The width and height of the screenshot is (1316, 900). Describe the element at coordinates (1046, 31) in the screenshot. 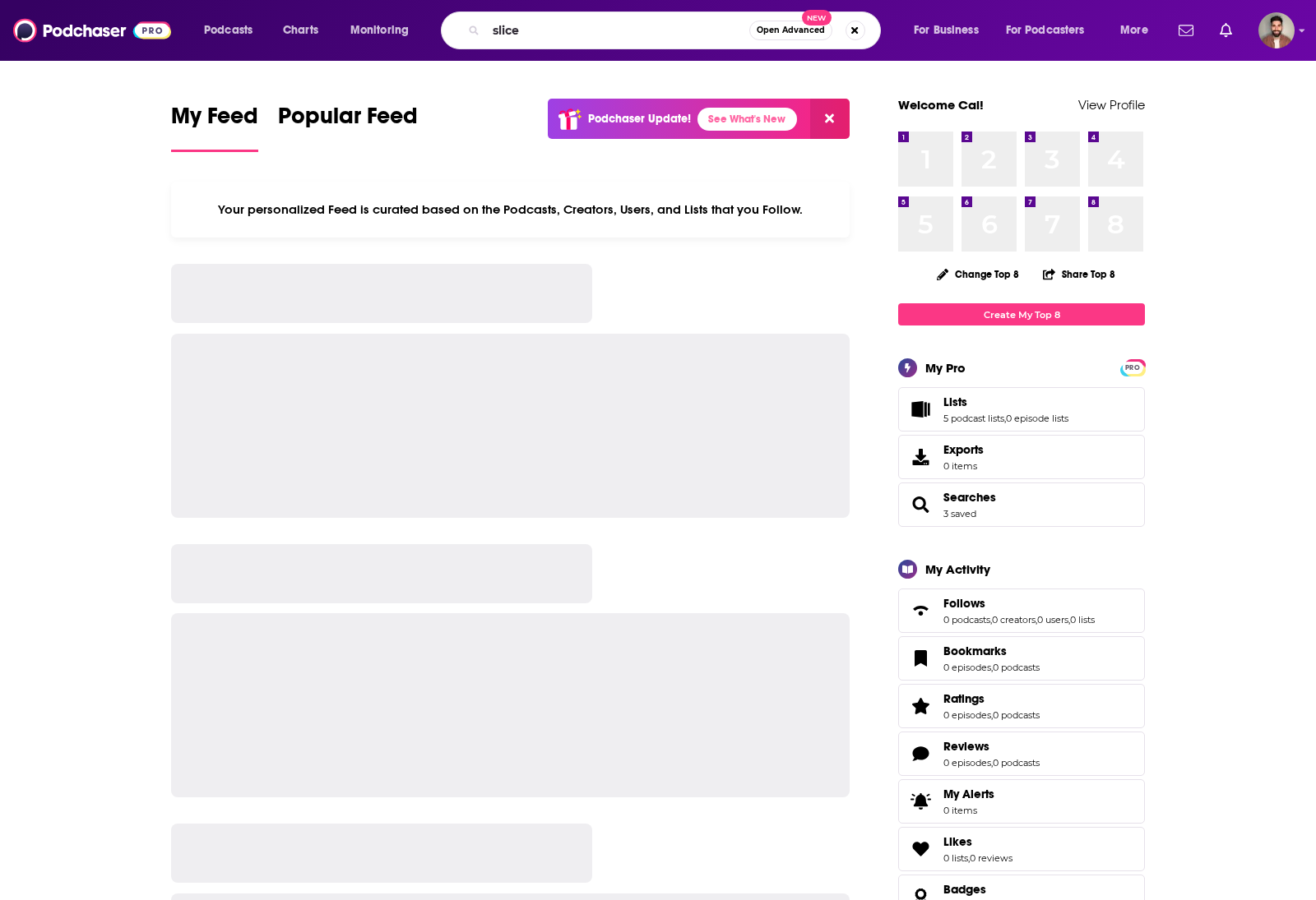

I see `span: For Podcasters` at that location.